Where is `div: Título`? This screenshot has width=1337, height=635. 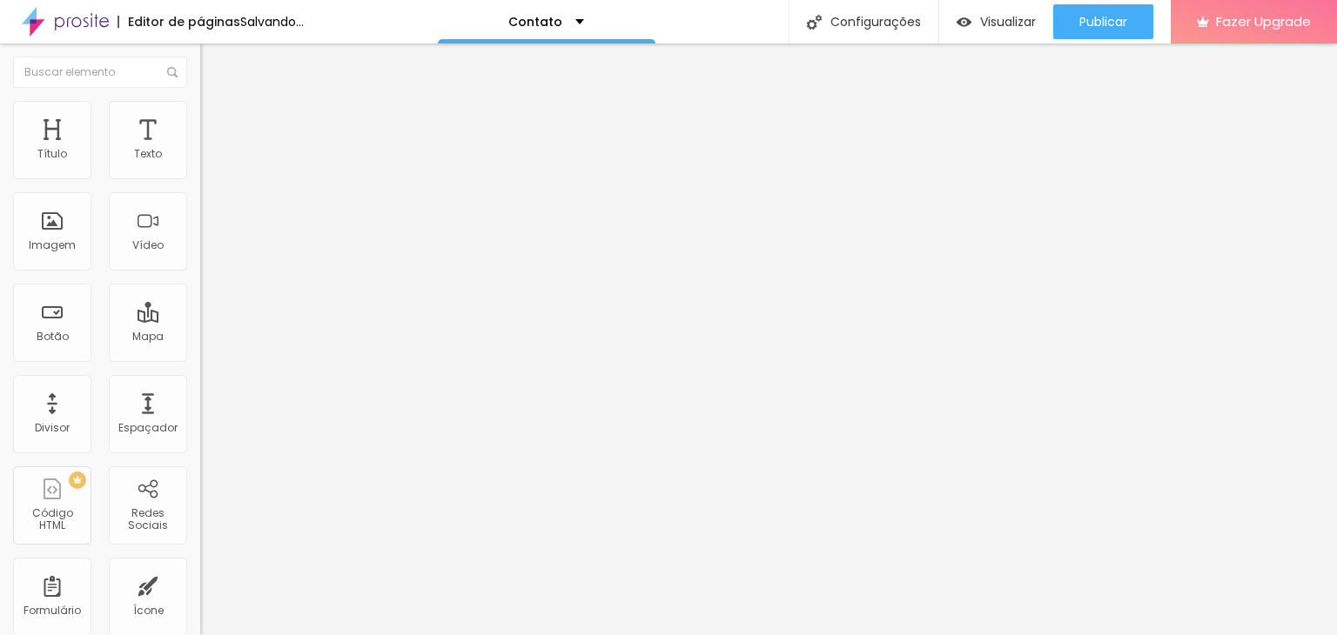 div: Título is located at coordinates (52, 154).